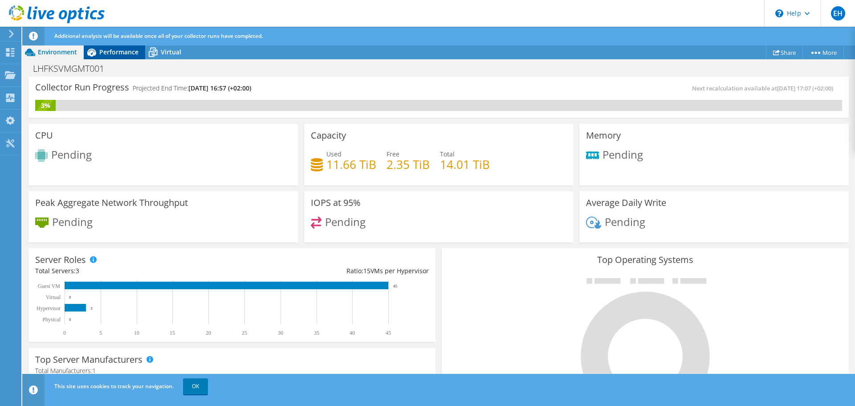  I want to click on h3: IOPS at 95%, so click(336, 203).